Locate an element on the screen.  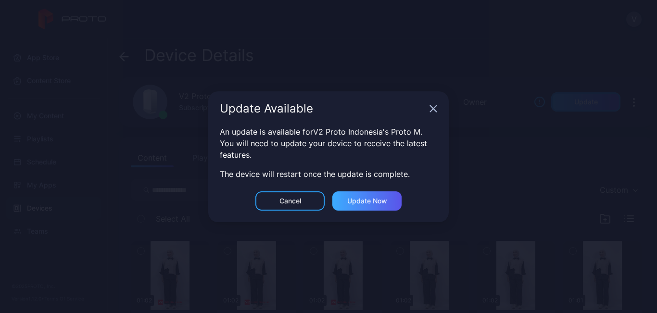
div: You will need to update your device to receive the latest features. is located at coordinates (328, 149).